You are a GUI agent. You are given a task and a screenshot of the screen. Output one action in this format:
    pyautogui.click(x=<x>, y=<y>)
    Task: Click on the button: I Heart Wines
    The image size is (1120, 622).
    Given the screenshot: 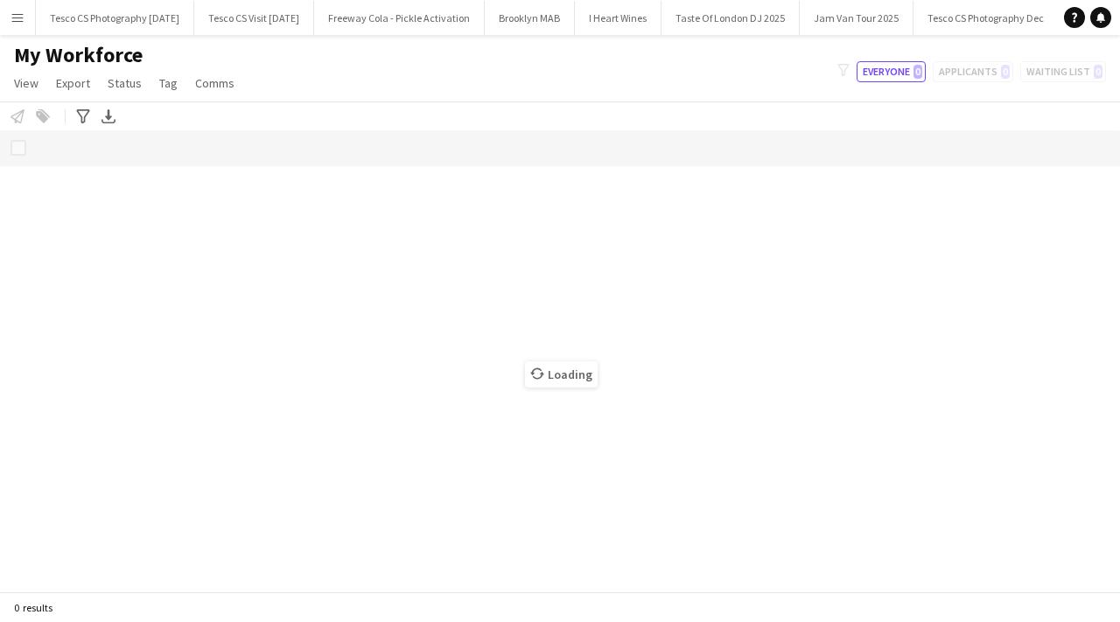 What is the action you would take?
    pyautogui.click(x=618, y=18)
    